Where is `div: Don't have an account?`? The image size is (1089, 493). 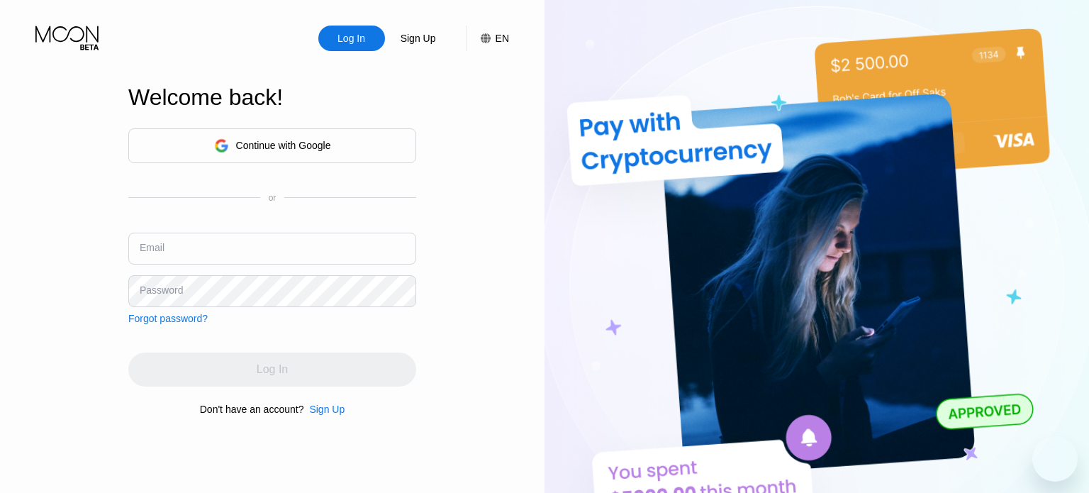 div: Don't have an account? is located at coordinates (252, 409).